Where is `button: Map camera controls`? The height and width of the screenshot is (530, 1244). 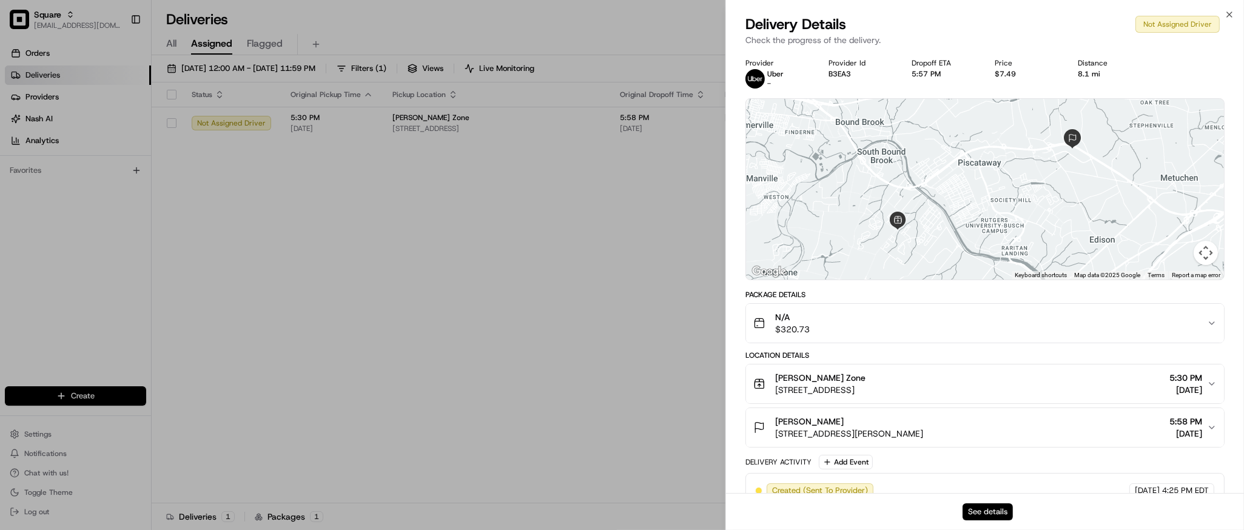 button: Map camera controls is located at coordinates (1206, 253).